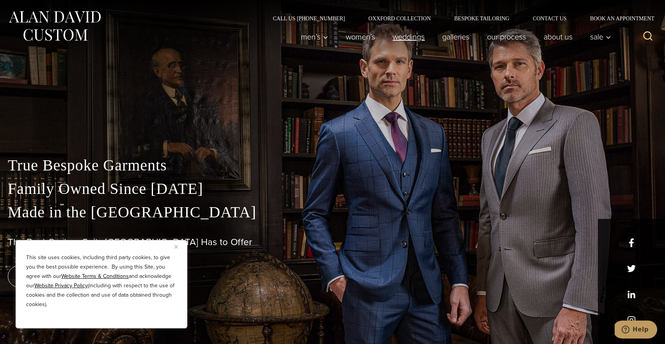 This screenshot has height=344, width=665. I want to click on a: Women’s, so click(361, 37).